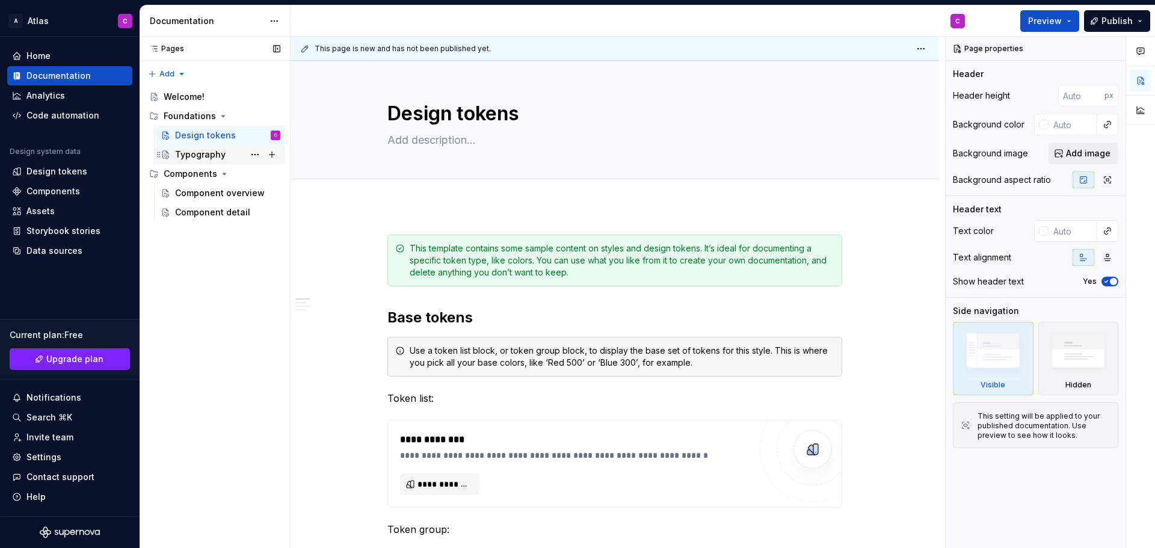 This screenshot has width=1155, height=548. Describe the element at coordinates (70, 20) in the screenshot. I see `button: AAtlasC` at that location.